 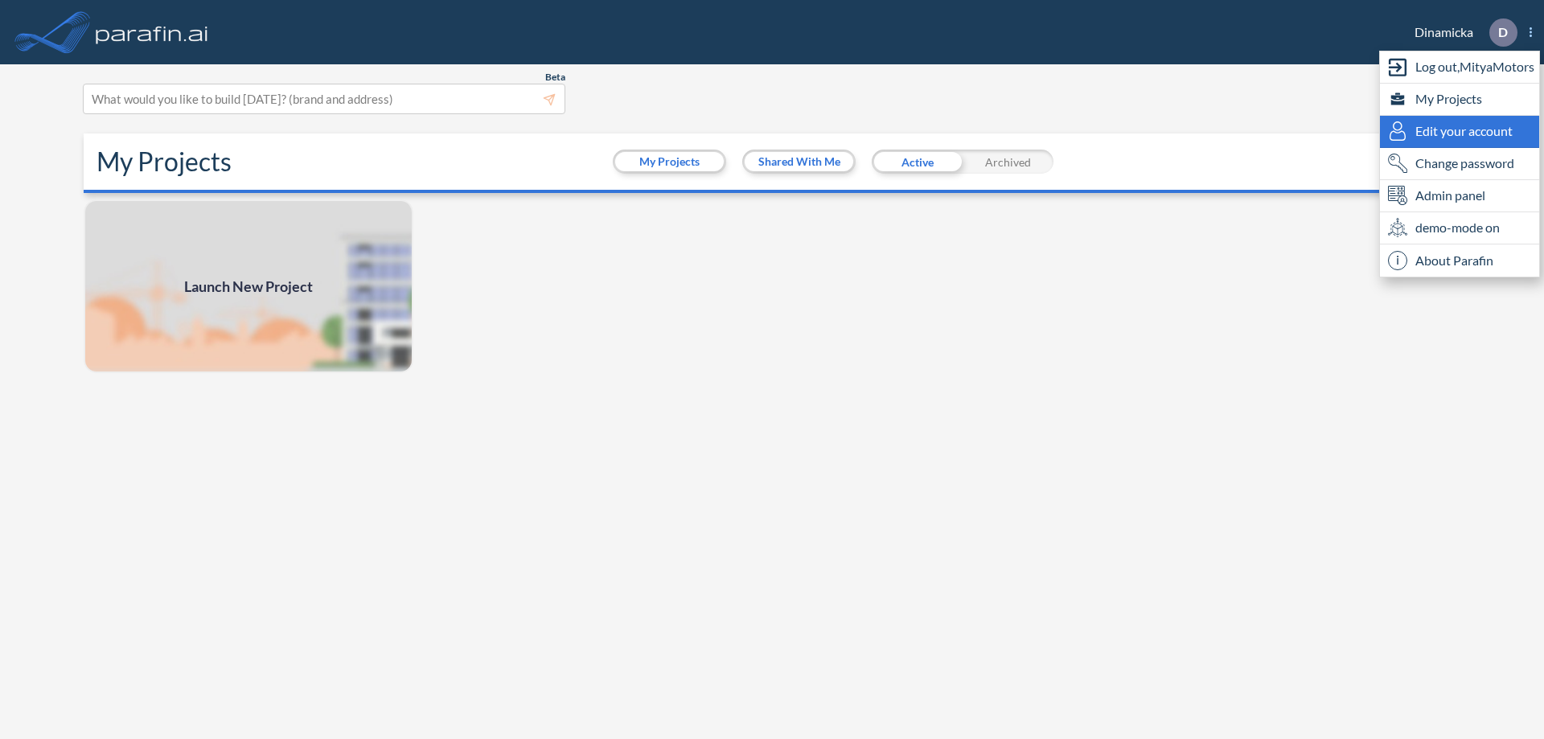 I want to click on span: demo-mode on, so click(x=1457, y=228).